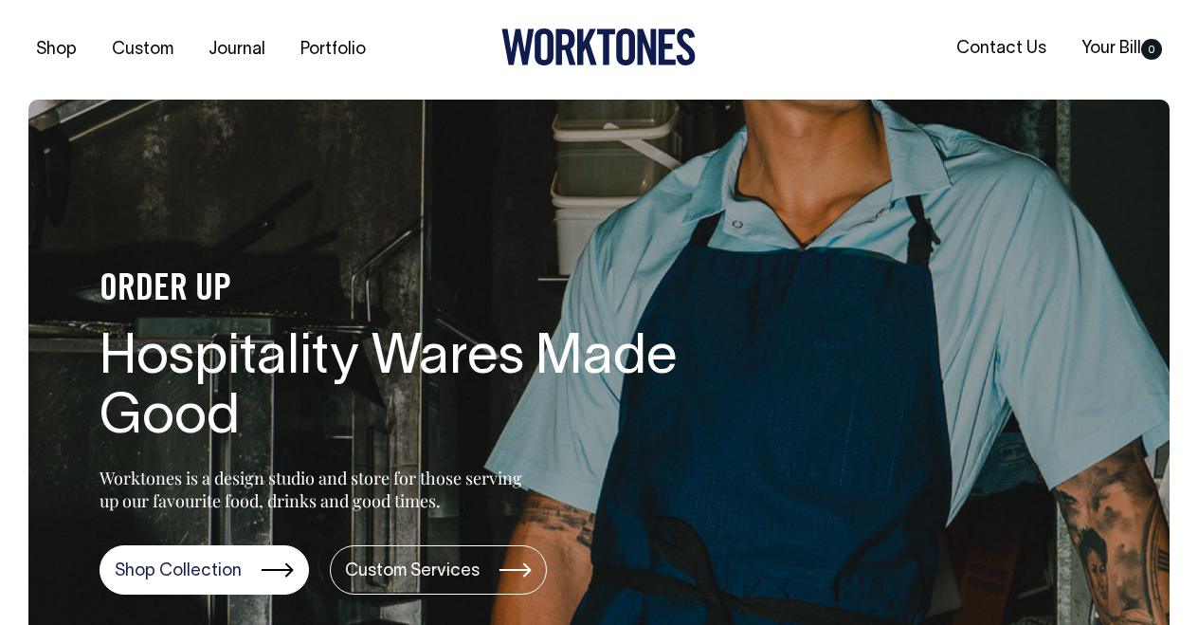 This screenshot has height=625, width=1198. Describe the element at coordinates (237, 49) in the screenshot. I see `a: Journal` at that location.